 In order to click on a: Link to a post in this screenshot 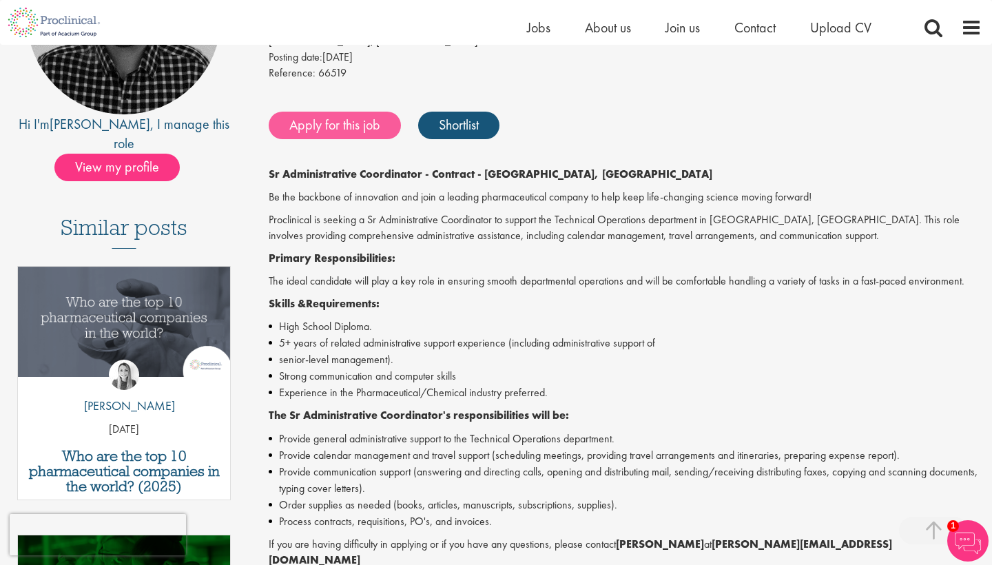, I will do `click(124, 327)`.